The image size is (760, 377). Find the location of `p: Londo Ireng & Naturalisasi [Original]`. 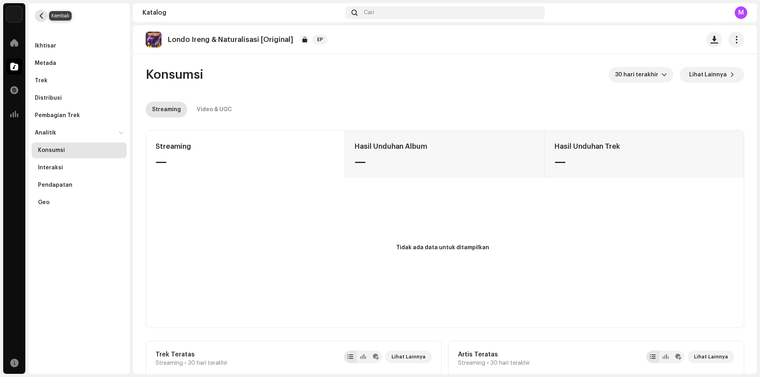

p: Londo Ireng & Naturalisasi [Original] is located at coordinates (230, 40).